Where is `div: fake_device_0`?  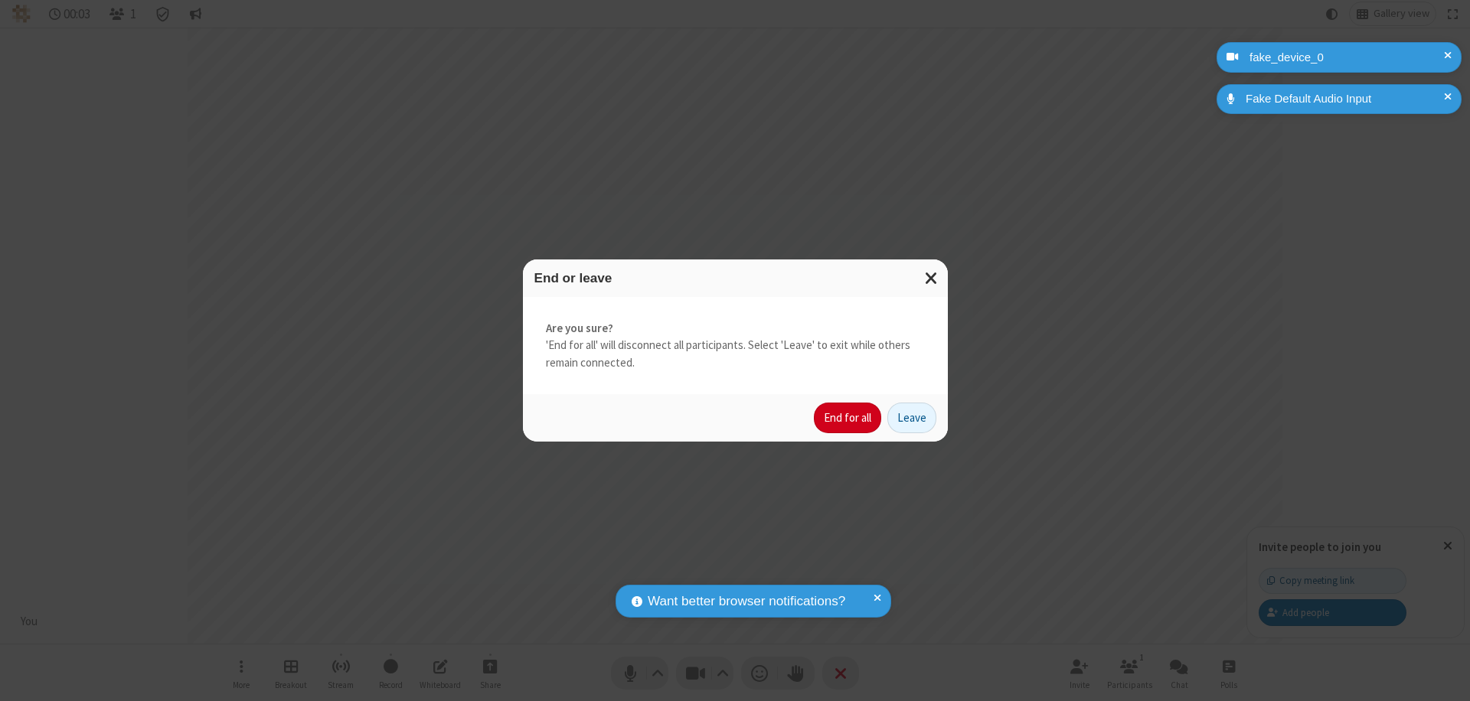 div: fake_device_0 is located at coordinates (1347, 57).